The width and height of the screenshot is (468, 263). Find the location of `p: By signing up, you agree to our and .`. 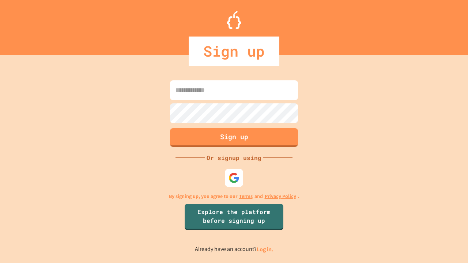

p: By signing up, you agree to our and . is located at coordinates (234, 196).